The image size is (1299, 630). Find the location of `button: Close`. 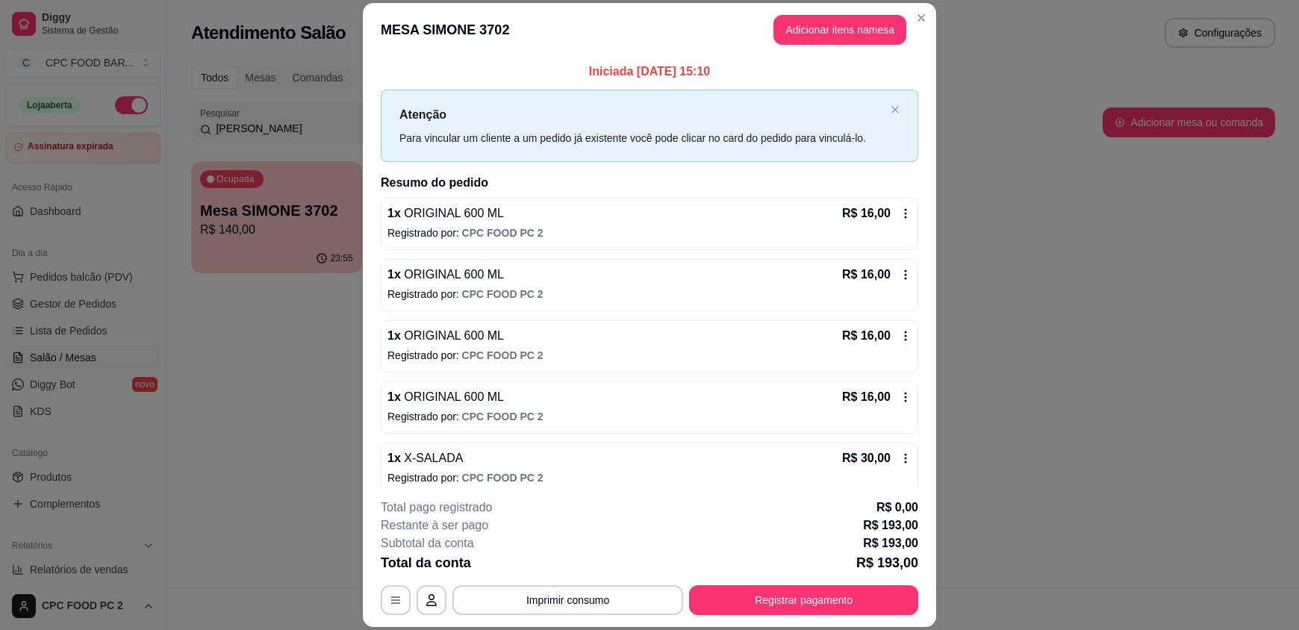

button: Close is located at coordinates (921, 18).